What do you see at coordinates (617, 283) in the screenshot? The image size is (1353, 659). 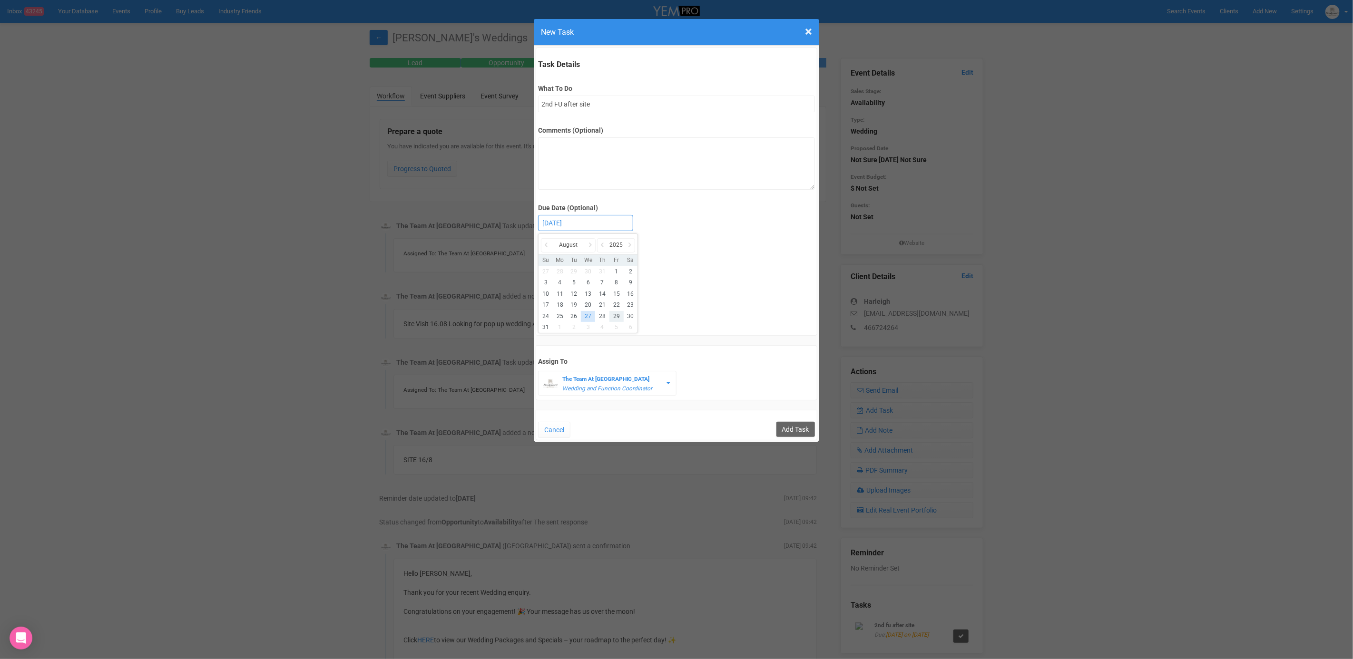 I see `li: 8` at bounding box center [617, 283].